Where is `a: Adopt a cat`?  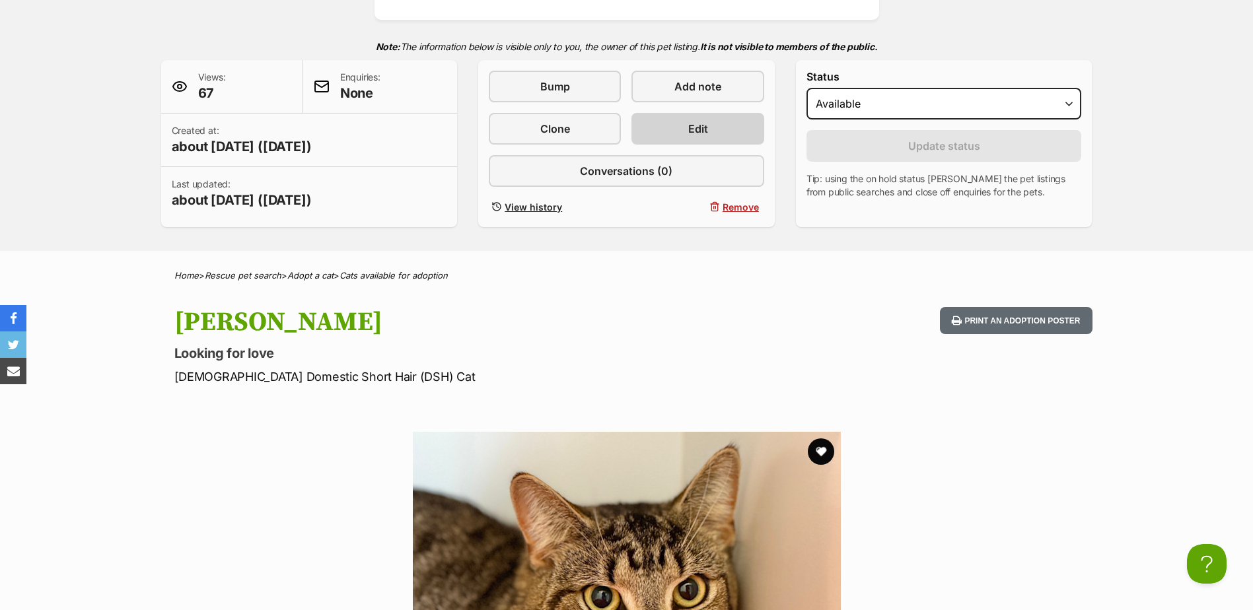
a: Adopt a cat is located at coordinates (310, 275).